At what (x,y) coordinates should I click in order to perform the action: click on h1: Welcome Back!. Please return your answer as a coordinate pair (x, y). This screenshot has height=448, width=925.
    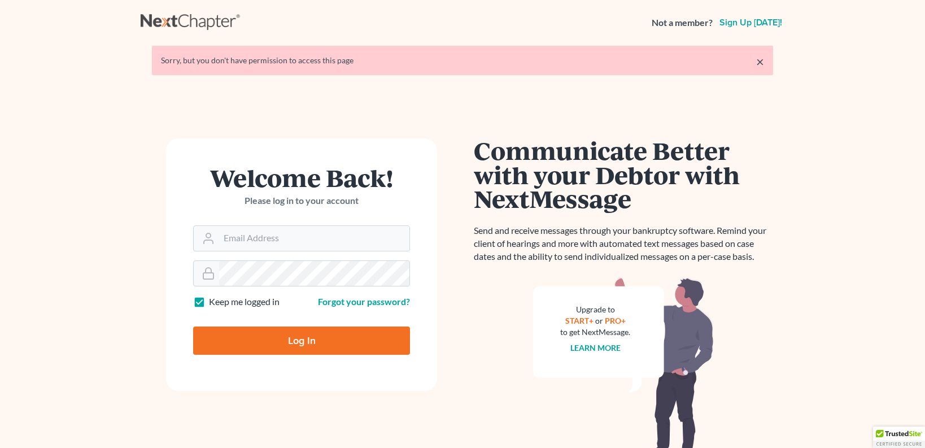
    Looking at the image, I should click on (302, 177).